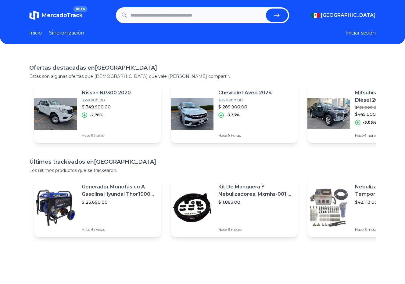  Describe the element at coordinates (96, 107) in the screenshot. I see `font: $ 349.900,00` at that location.